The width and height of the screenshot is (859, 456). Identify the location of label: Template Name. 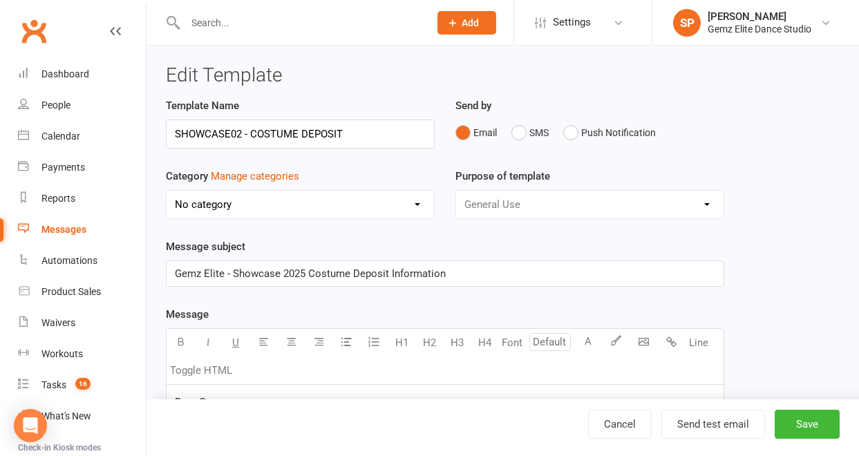
(202, 106).